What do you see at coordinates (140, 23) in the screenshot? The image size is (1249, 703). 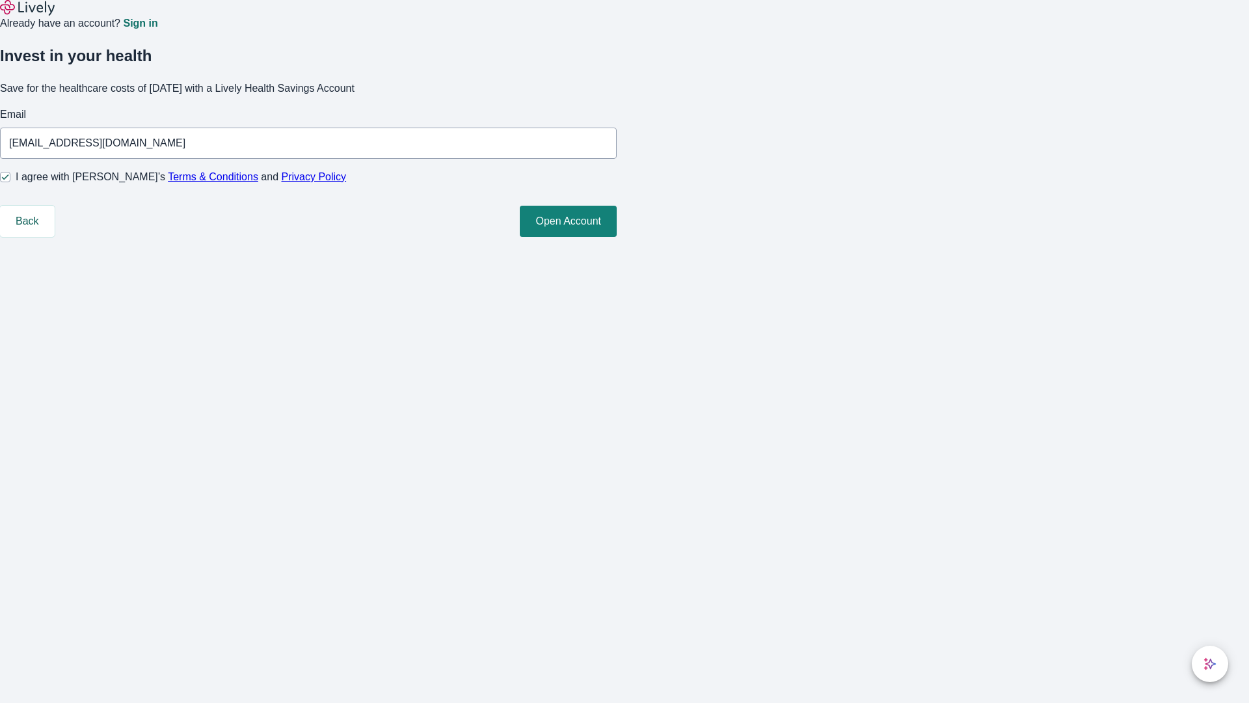 I see `div: Sign in` at bounding box center [140, 23].